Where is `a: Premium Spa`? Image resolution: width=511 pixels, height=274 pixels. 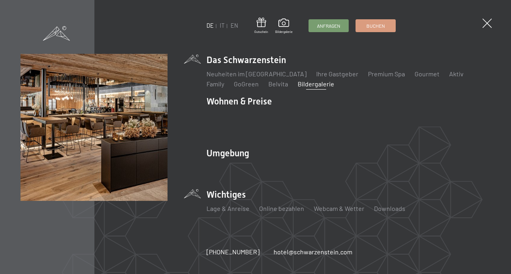
a: Premium Spa is located at coordinates (386, 73).